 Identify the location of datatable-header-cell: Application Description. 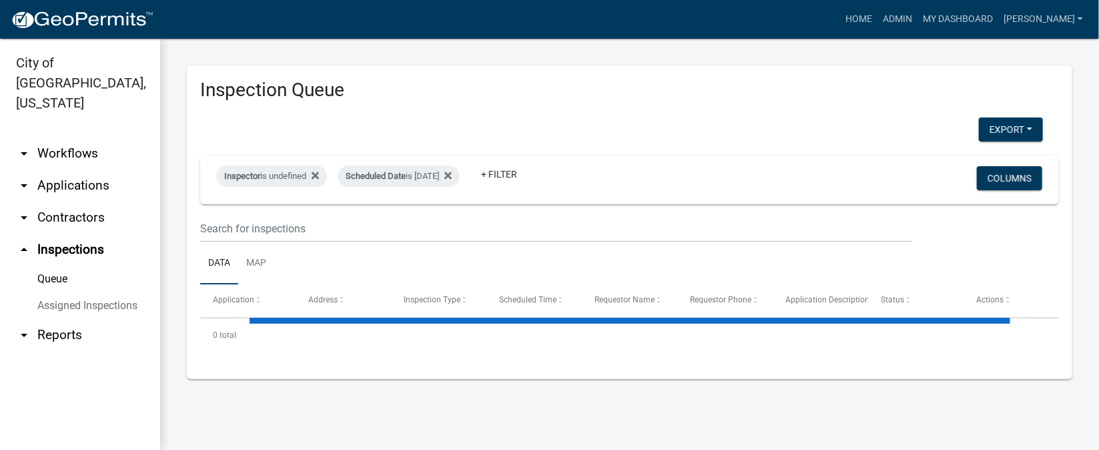
(820, 300).